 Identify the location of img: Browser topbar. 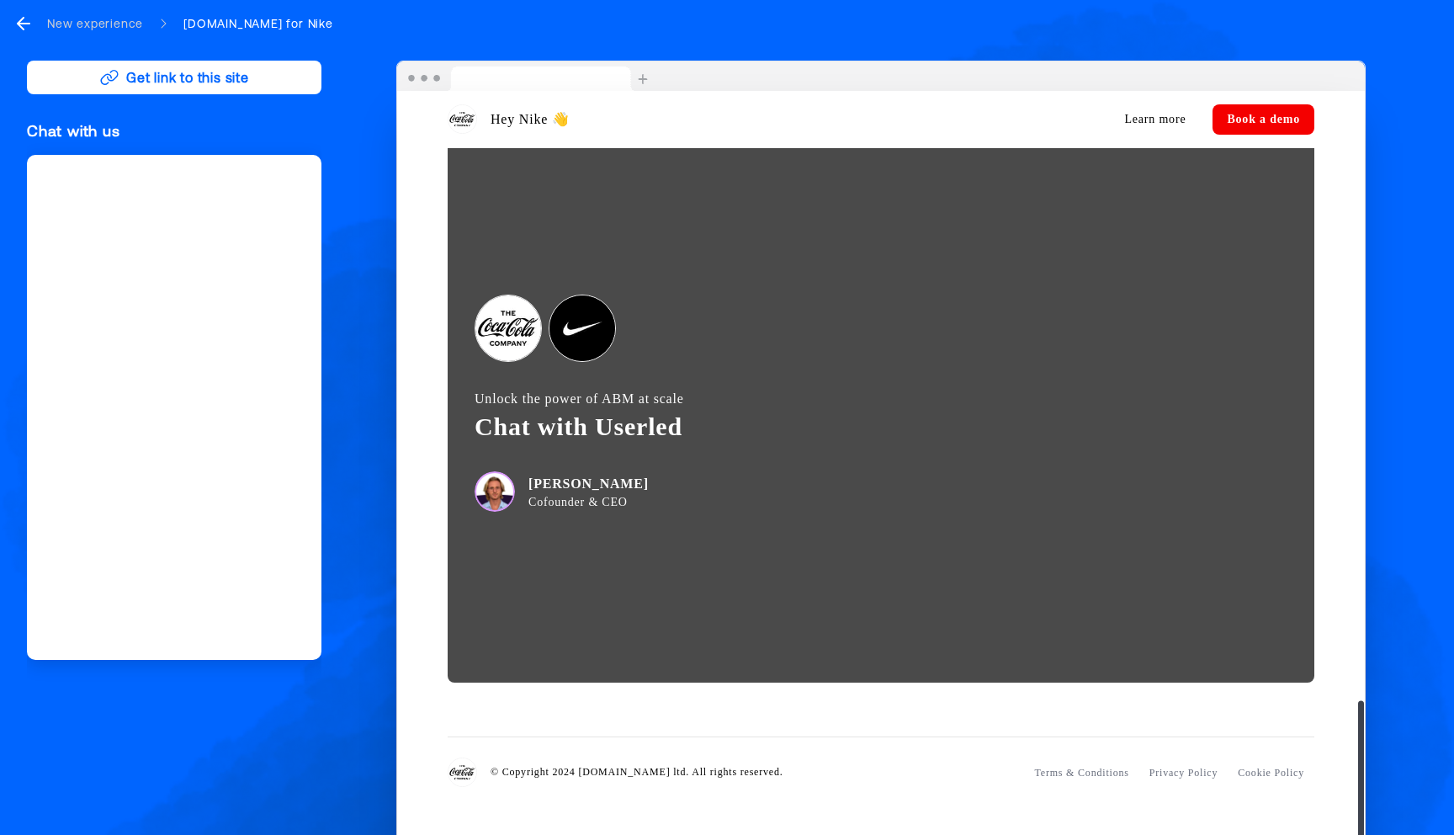
(526, 77).